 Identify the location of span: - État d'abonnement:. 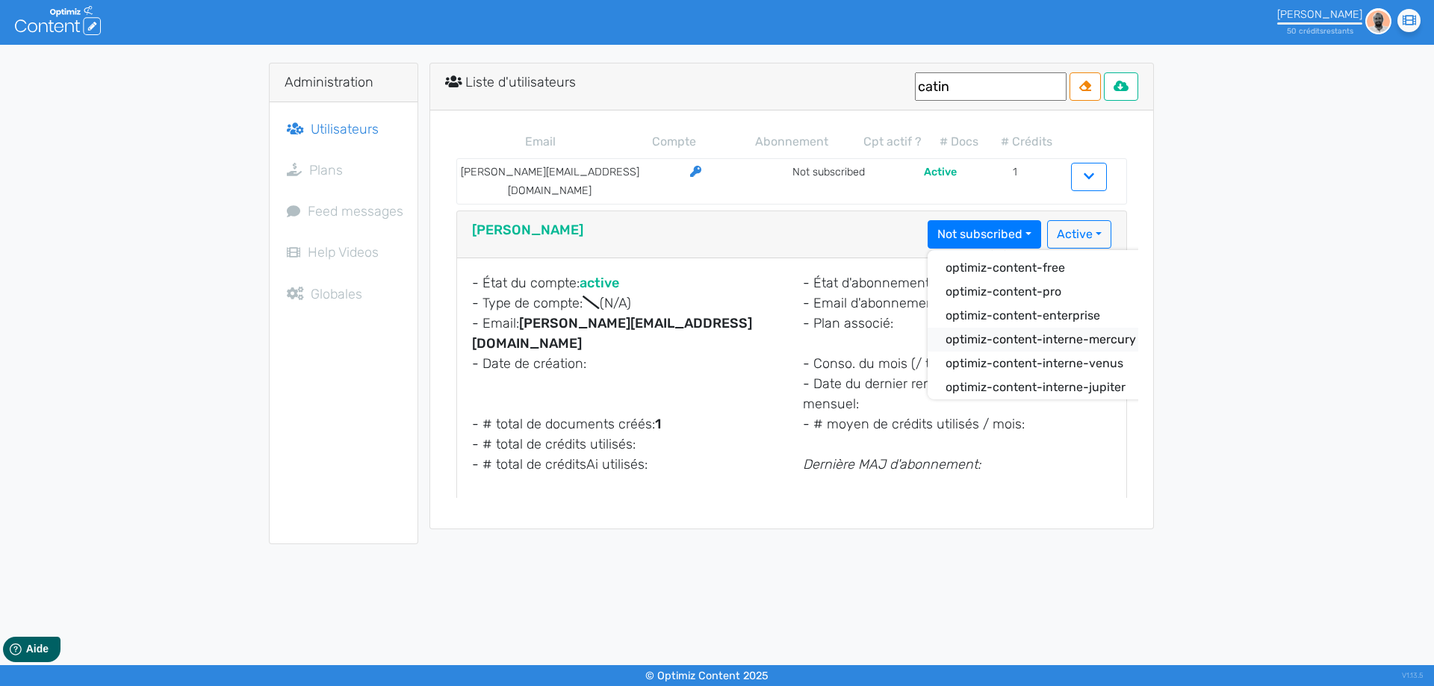
(868, 283).